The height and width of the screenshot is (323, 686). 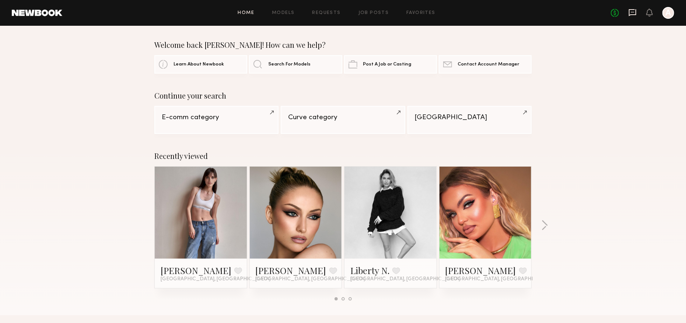 What do you see at coordinates (246, 13) in the screenshot?
I see `a: Home` at bounding box center [246, 13].